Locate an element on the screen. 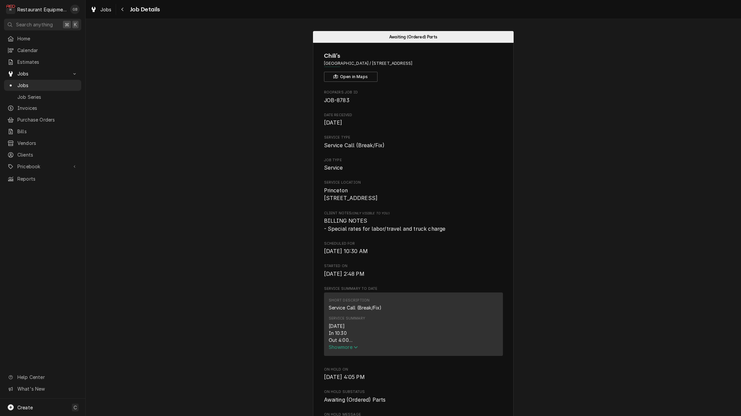 The height and width of the screenshot is (416, 741). div: Scheduled For is located at coordinates (413, 248).